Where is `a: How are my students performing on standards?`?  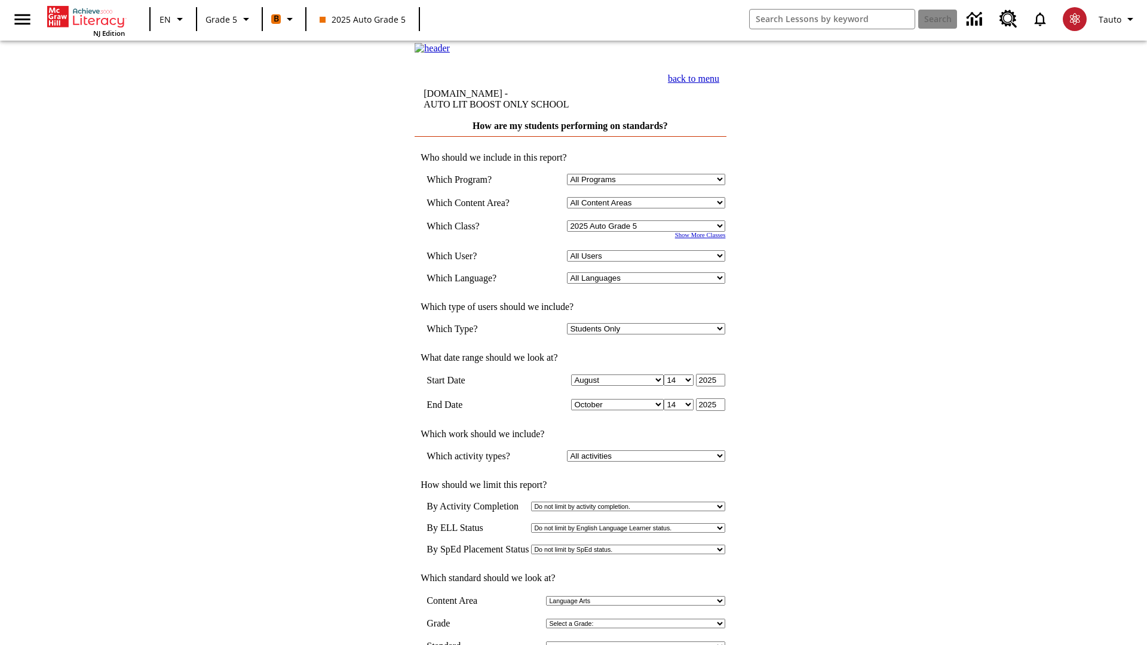 a: How are my students performing on standards? is located at coordinates (570, 125).